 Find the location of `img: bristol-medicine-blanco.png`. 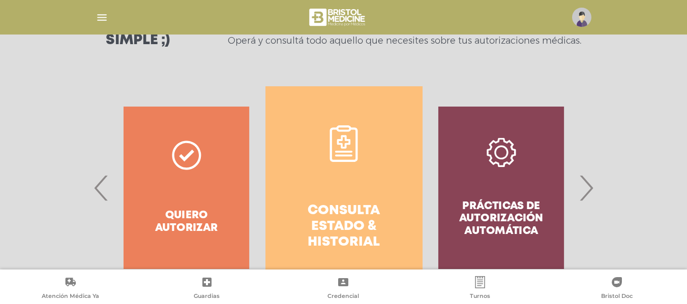

img: bristol-medicine-blanco.png is located at coordinates (338, 17).